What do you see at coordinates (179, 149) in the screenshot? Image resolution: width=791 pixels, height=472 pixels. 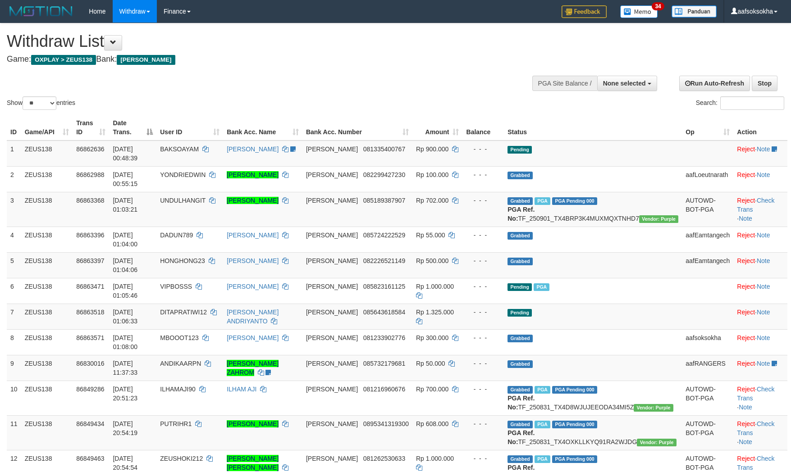 I see `span: BAKSOAYAM` at bounding box center [179, 149].